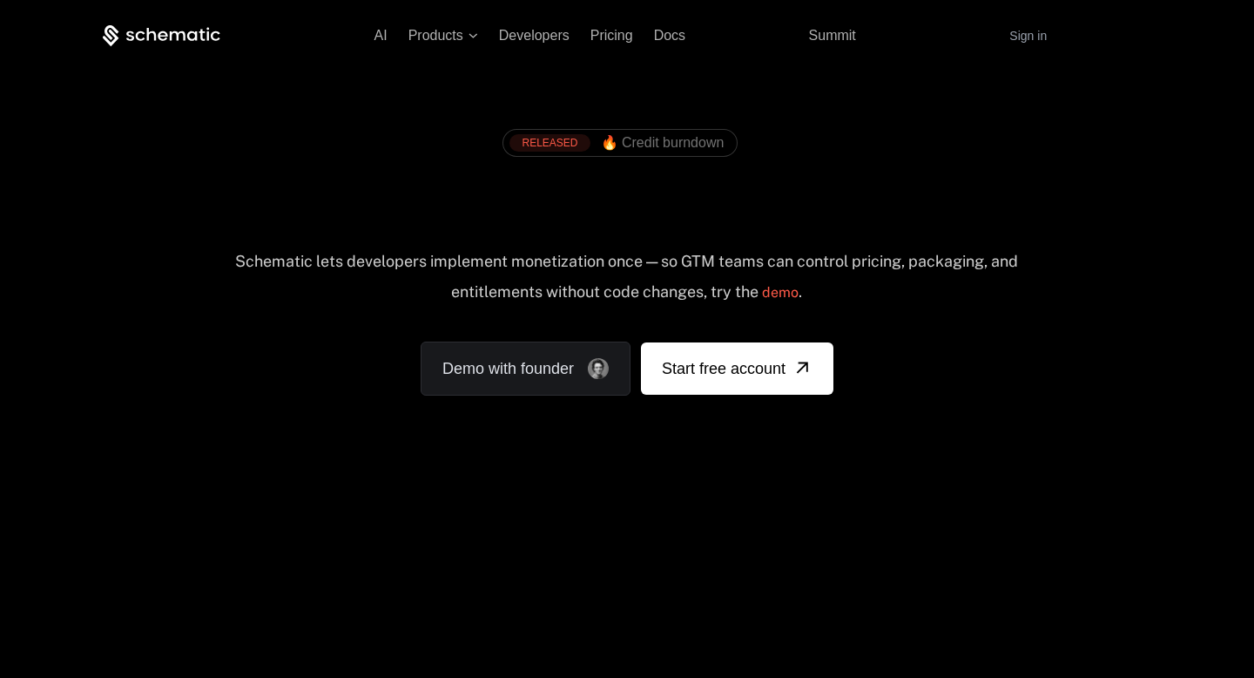 The width and height of the screenshot is (1254, 678). I want to click on span: AI, so click(381, 35).